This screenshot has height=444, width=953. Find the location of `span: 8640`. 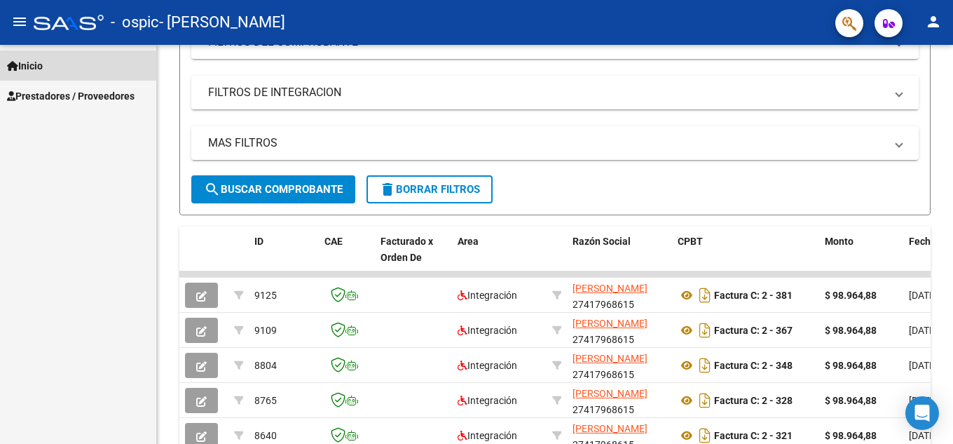

span: 8640 is located at coordinates (266, 435).